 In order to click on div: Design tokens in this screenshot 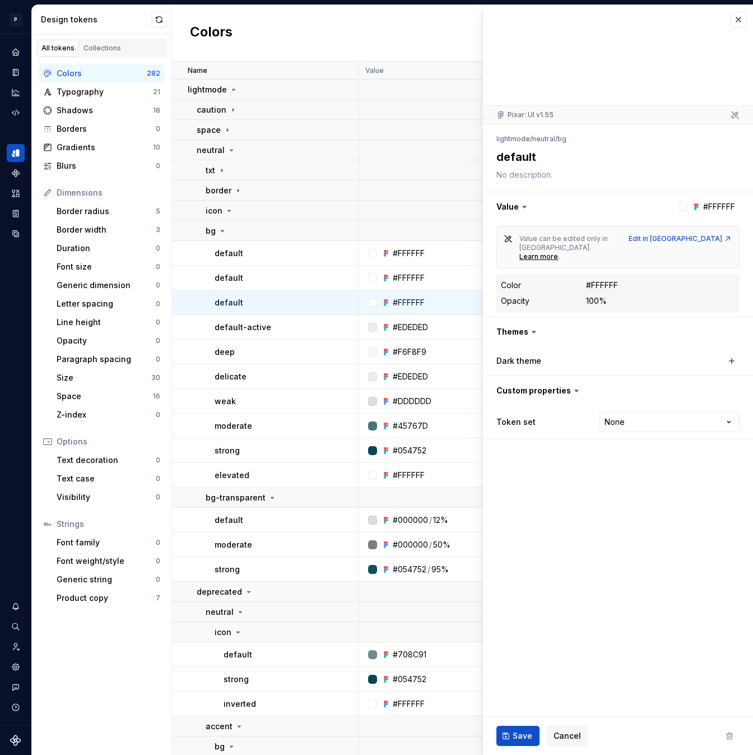, I will do `click(16, 153)`.